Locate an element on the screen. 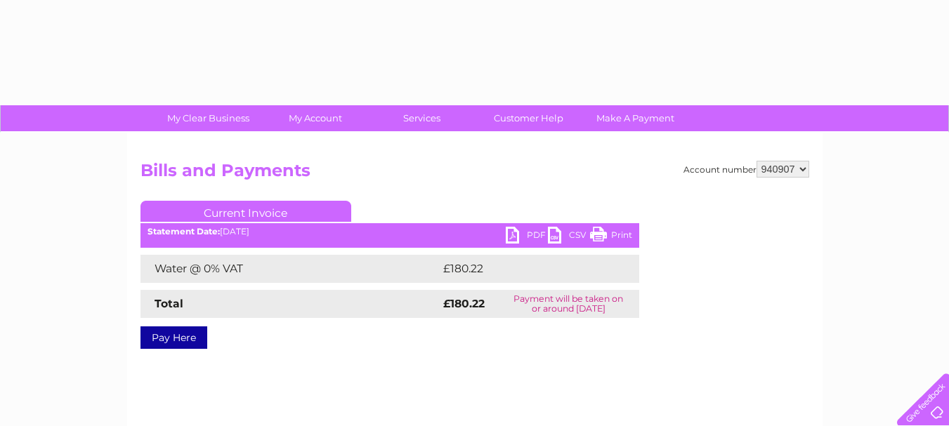  strong: Total is located at coordinates (169, 303).